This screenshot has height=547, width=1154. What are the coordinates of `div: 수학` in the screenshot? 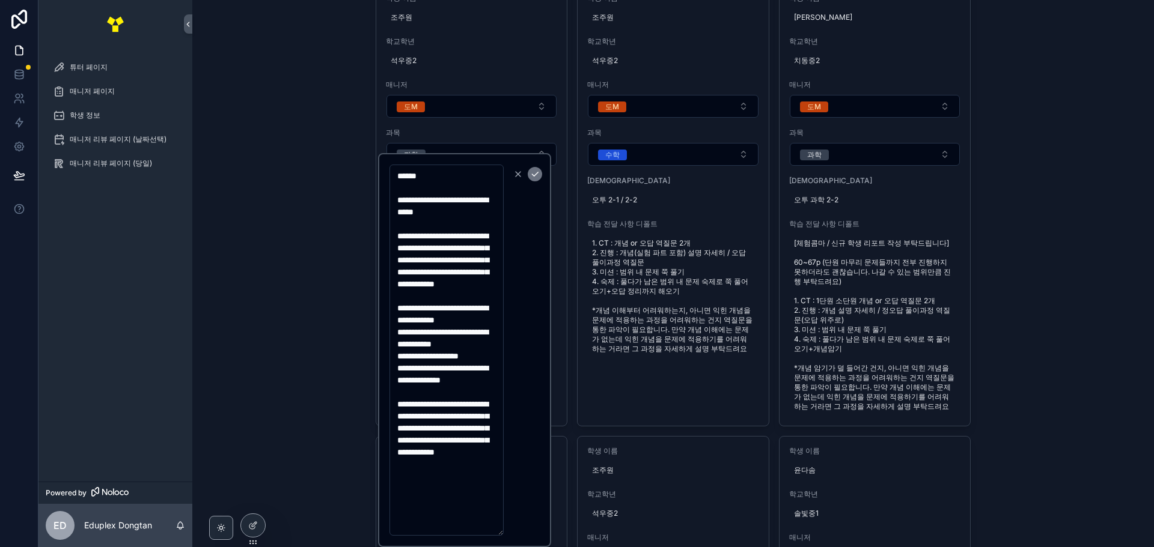 It's located at (612, 155).